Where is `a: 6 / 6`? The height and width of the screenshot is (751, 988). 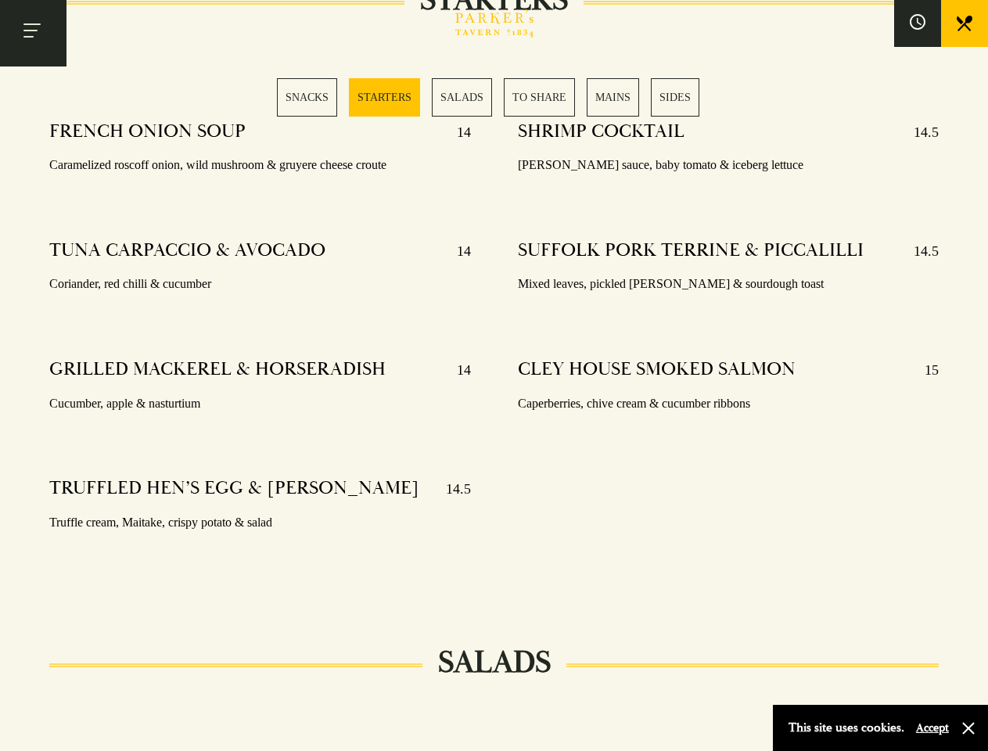 a: 6 / 6 is located at coordinates (675, 97).